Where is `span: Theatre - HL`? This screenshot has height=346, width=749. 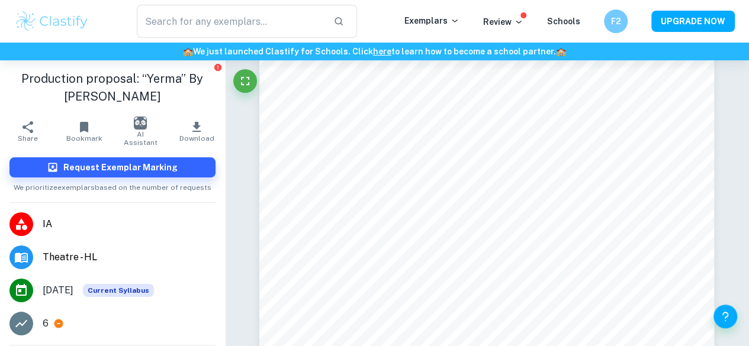
span: Theatre - HL is located at coordinates (129, 258).